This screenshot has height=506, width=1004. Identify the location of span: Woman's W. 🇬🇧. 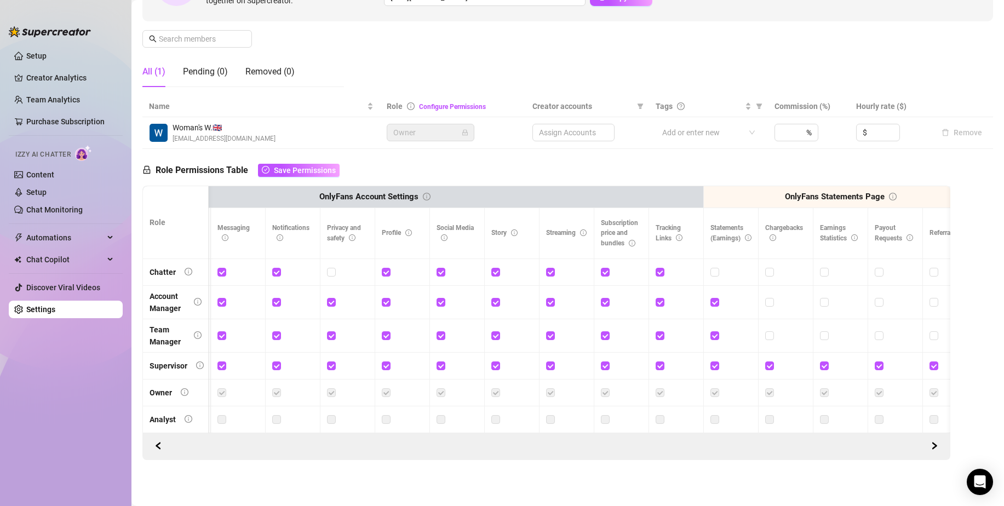
(224, 128).